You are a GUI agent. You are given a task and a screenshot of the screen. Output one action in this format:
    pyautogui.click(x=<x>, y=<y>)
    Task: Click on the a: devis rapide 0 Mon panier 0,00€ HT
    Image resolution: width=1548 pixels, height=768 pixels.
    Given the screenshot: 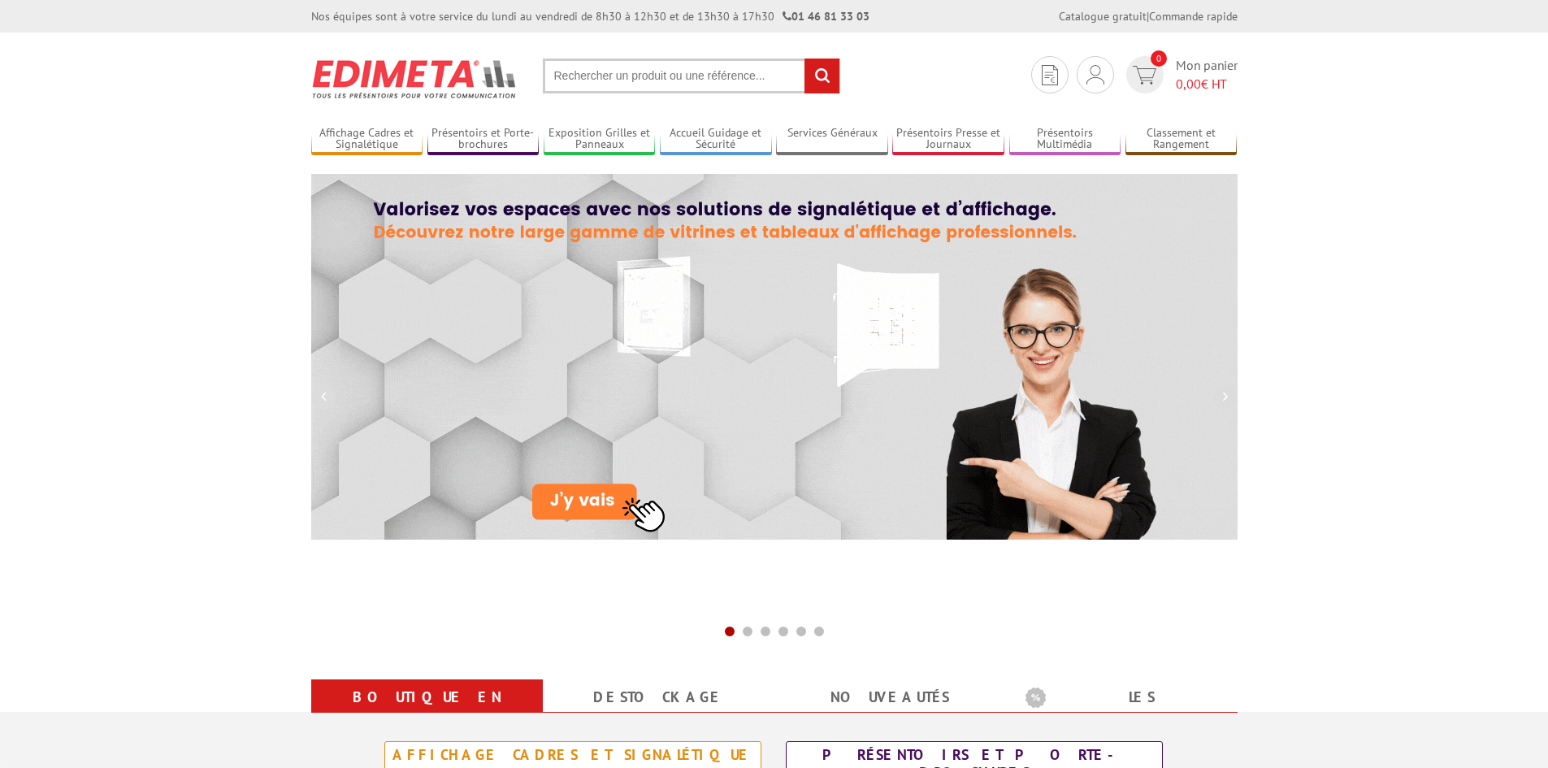 What is the action you would take?
    pyautogui.click(x=1180, y=75)
    